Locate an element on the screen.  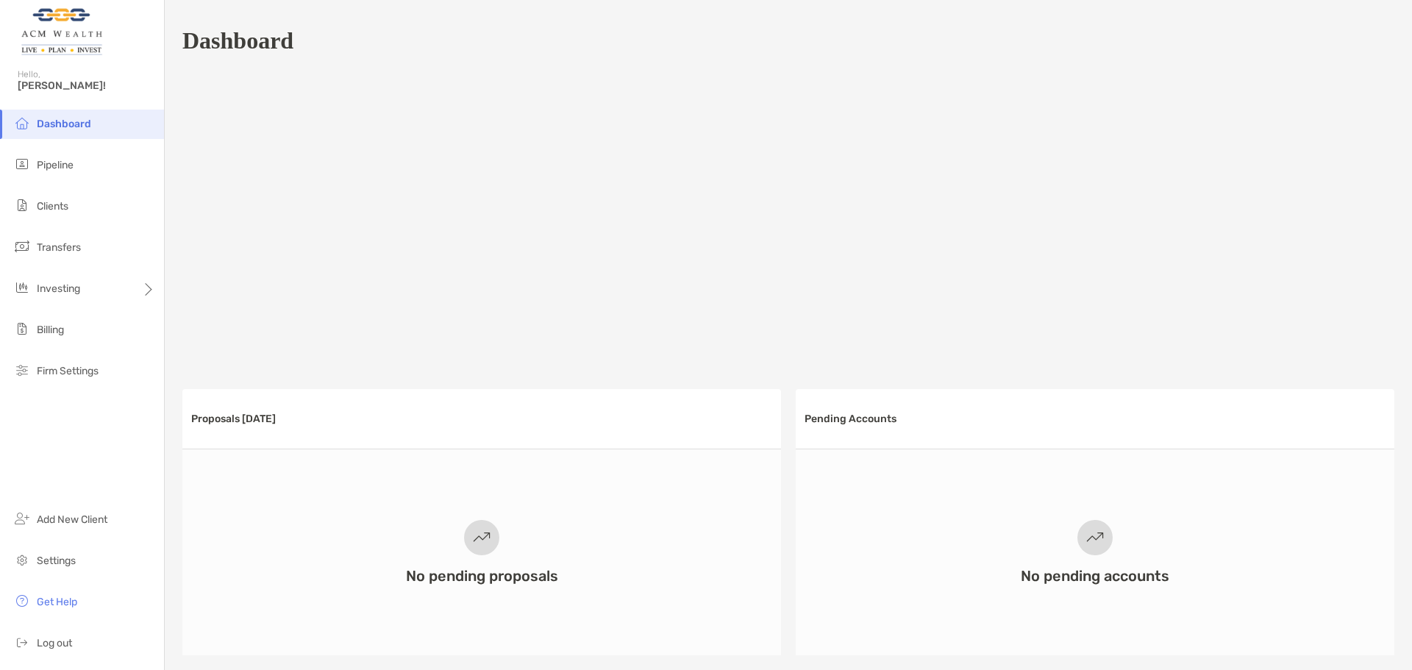
span: Add New Client is located at coordinates (72, 519).